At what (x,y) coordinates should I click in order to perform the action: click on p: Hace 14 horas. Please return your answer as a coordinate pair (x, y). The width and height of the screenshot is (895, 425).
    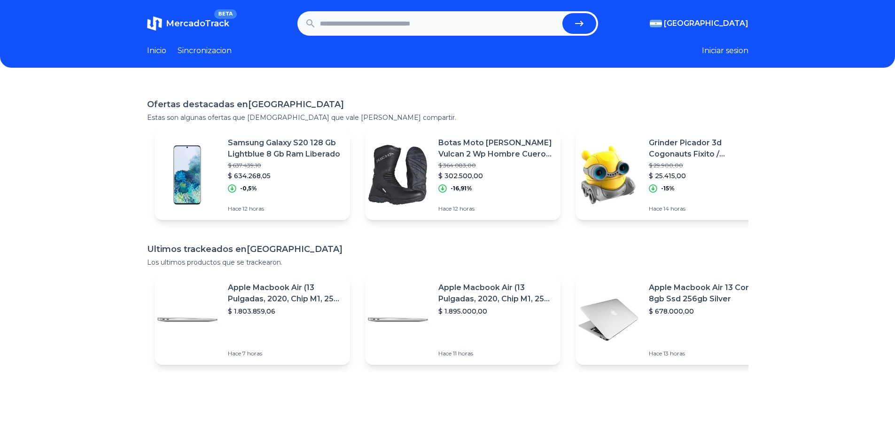
    Looking at the image, I should click on (706, 209).